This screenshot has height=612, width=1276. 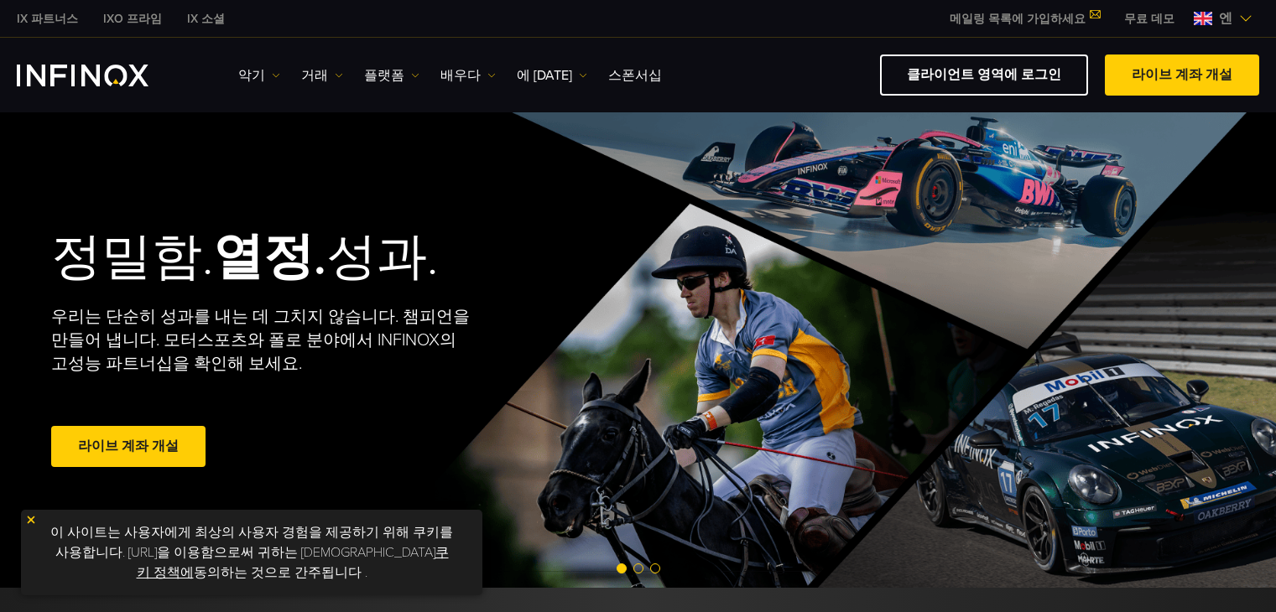 I want to click on font: 무료 데모, so click(x=1149, y=18).